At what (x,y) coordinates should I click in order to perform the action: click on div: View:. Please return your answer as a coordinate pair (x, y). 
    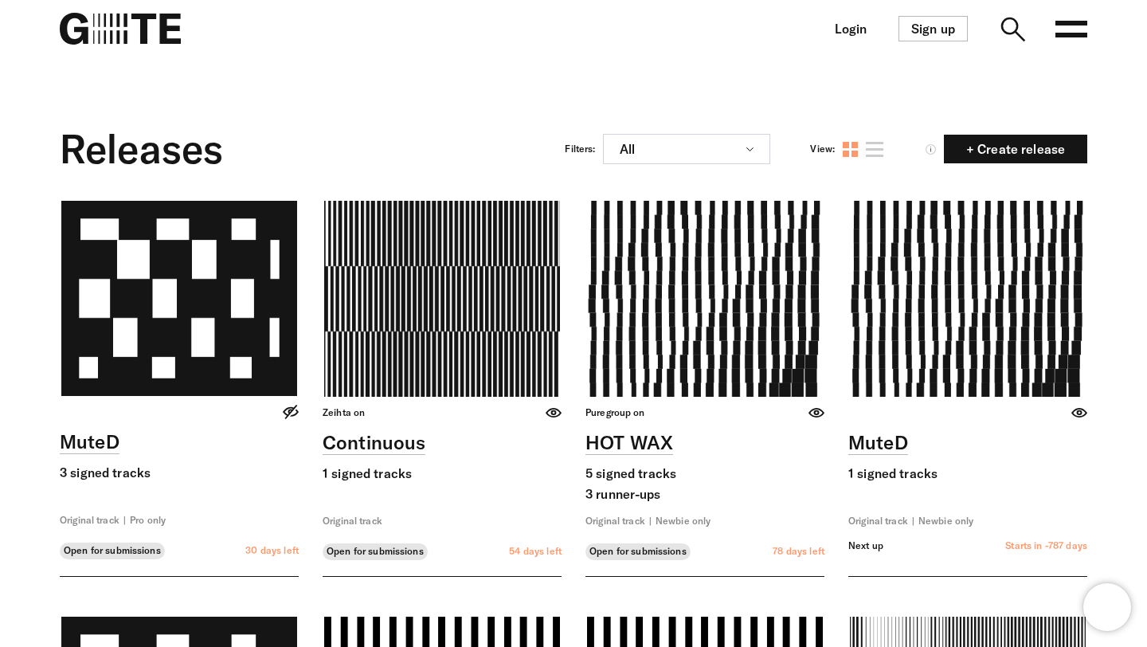
    Looking at the image, I should click on (822, 149).